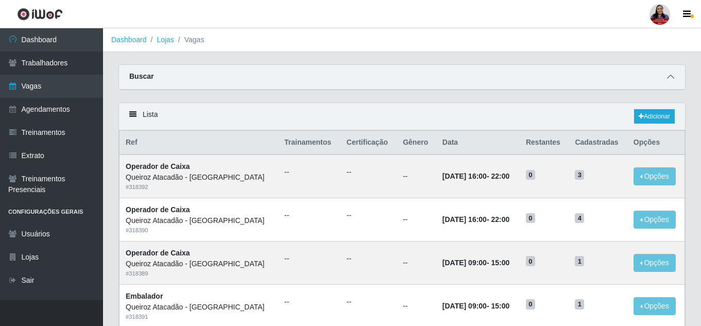 The image size is (701, 326). I want to click on span: 3, so click(579, 175).